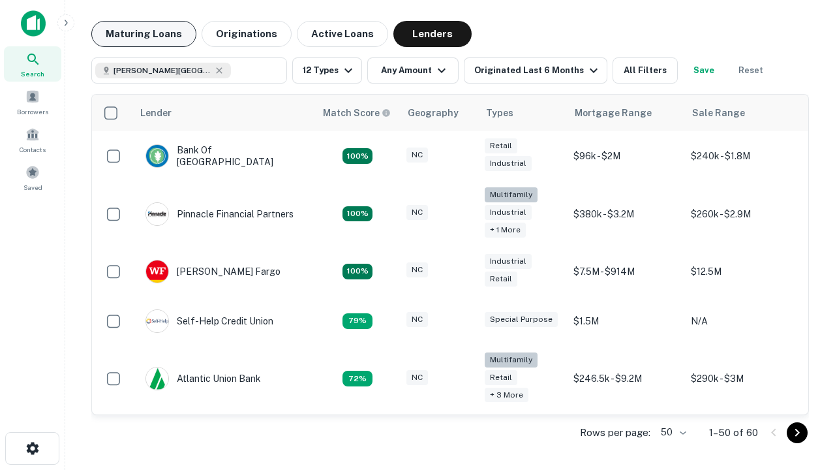  Describe the element at coordinates (33, 149) in the screenshot. I see `span: Contacts` at that location.